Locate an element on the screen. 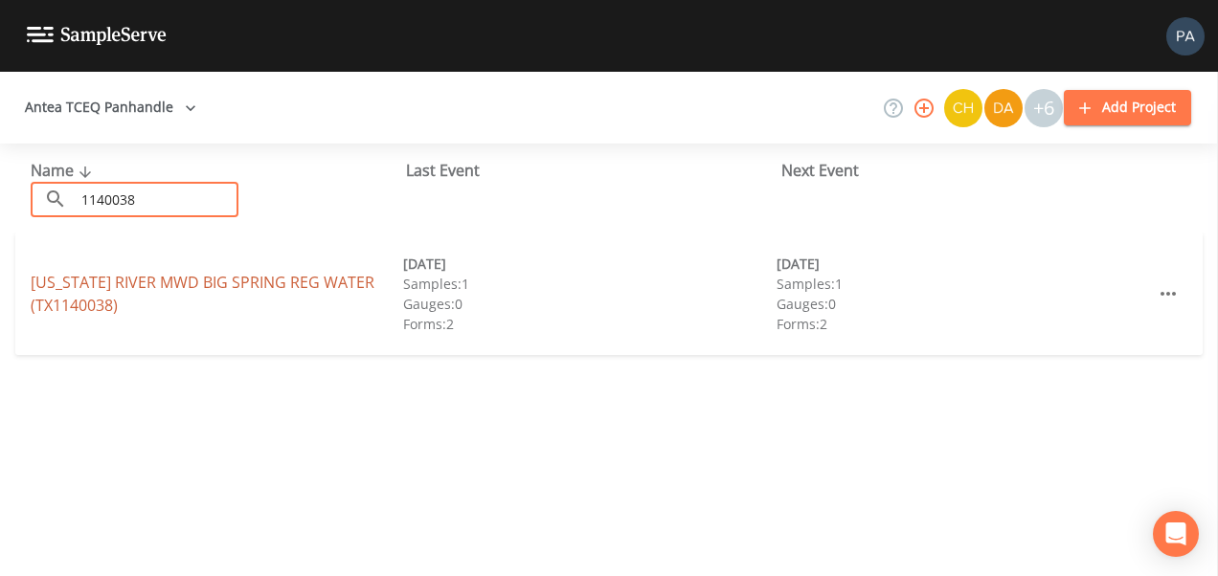  button: Add Project is located at coordinates (1127, 107).